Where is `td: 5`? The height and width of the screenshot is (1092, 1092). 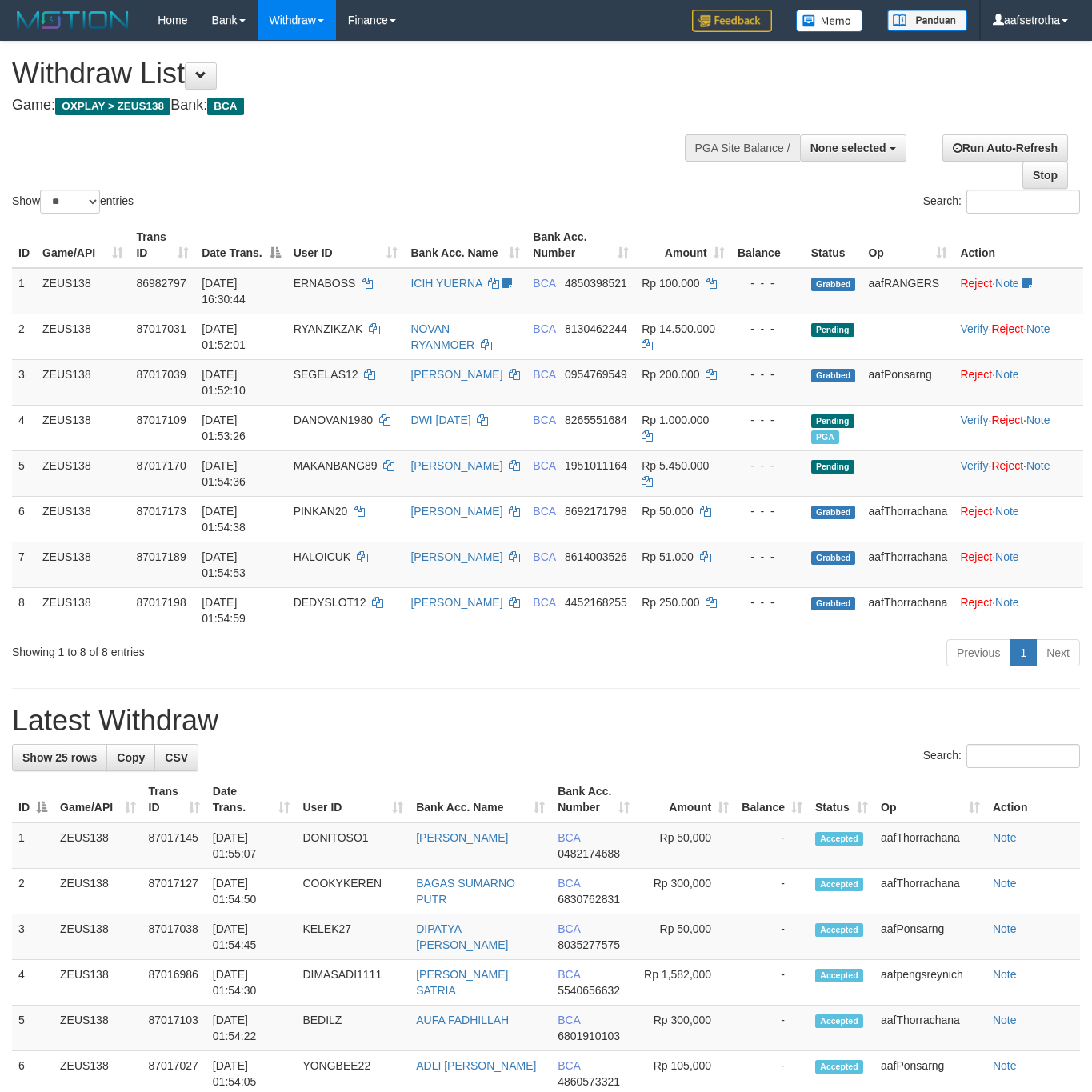 td: 5 is located at coordinates (33, 1028).